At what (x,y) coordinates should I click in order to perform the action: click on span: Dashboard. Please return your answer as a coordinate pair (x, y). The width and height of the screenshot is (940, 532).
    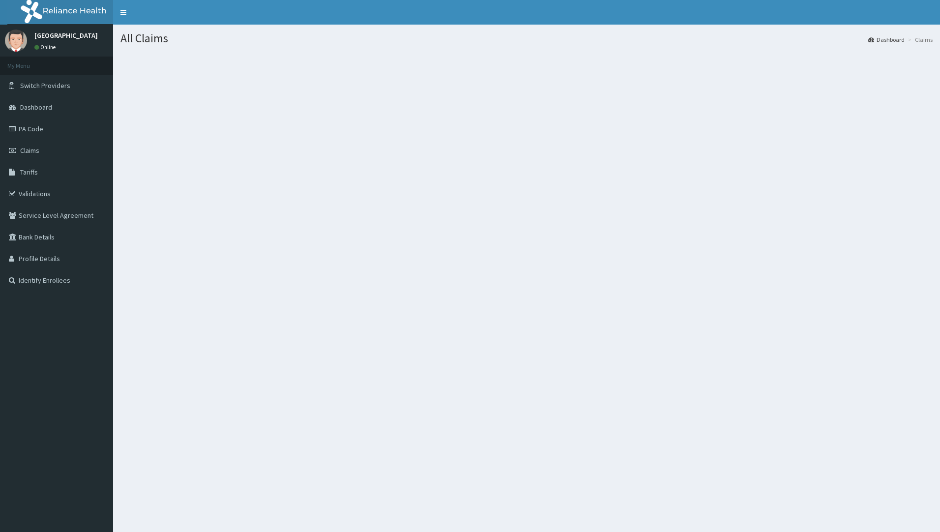
    Looking at the image, I should click on (36, 107).